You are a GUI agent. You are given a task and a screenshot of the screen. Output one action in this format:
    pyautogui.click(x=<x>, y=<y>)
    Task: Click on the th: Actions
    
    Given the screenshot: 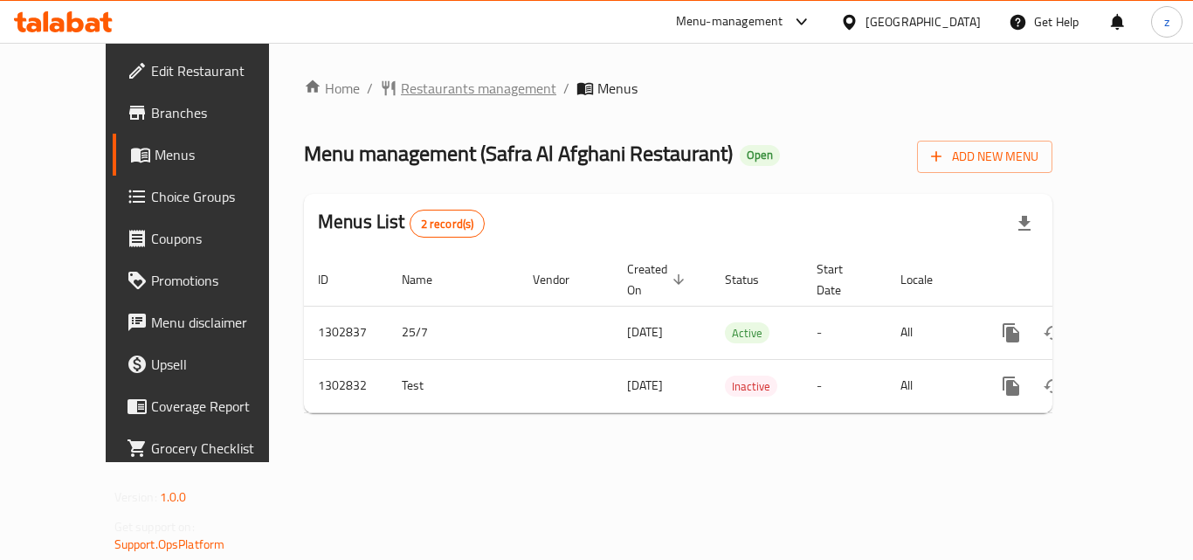 What is the action you would take?
    pyautogui.click(x=1075, y=280)
    